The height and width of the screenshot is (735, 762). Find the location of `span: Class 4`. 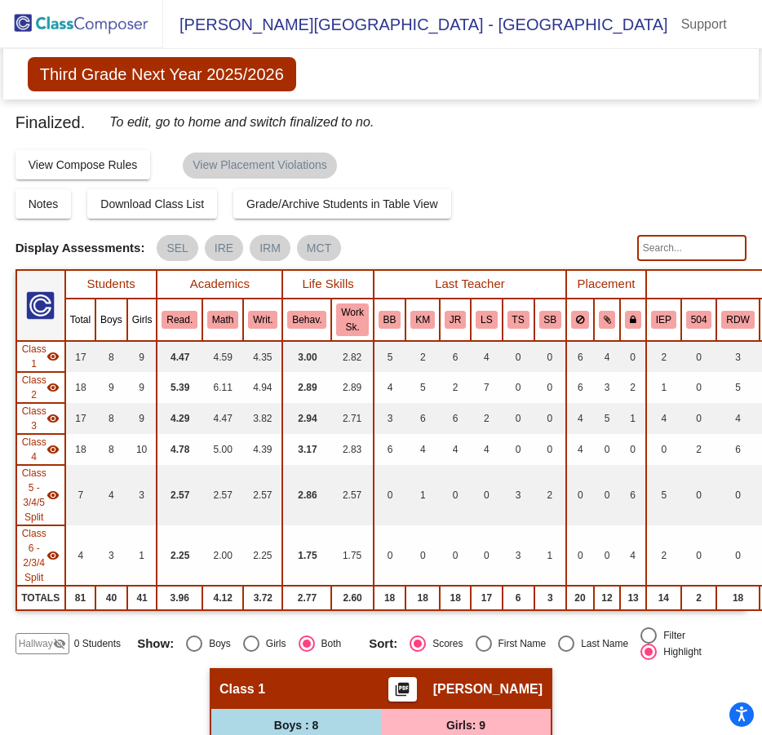

span: Class 4 is located at coordinates (34, 450).